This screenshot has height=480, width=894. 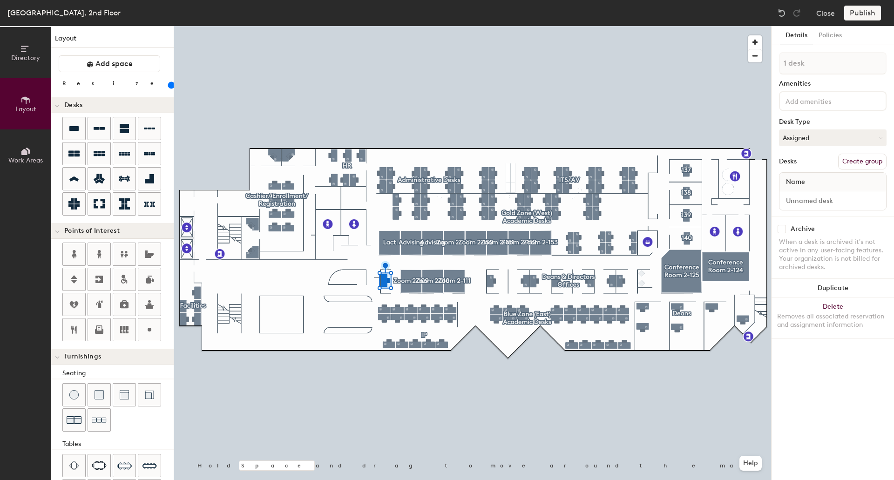 What do you see at coordinates (26, 109) in the screenshot?
I see `span: Layout` at bounding box center [26, 109].